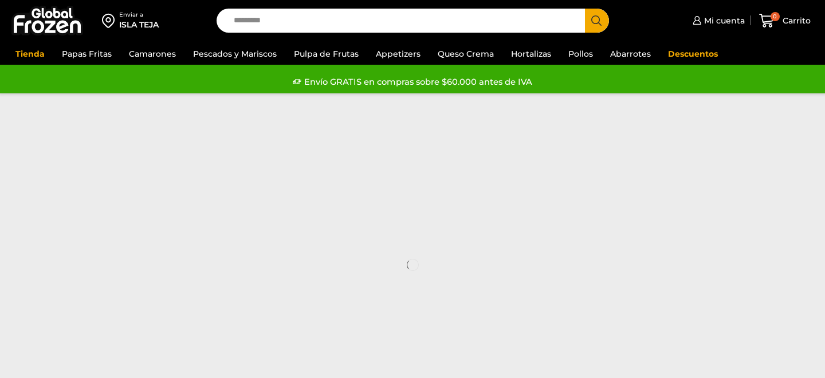  What do you see at coordinates (30, 54) in the screenshot?
I see `a: Tienda` at bounding box center [30, 54].